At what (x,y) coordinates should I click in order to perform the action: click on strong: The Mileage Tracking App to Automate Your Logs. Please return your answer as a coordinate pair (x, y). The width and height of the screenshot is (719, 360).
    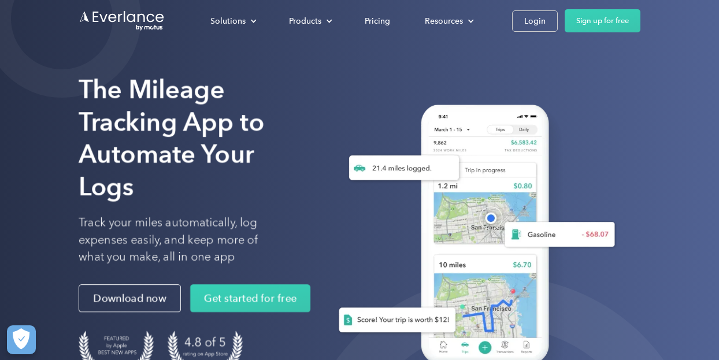
    Looking at the image, I should click on (171, 137).